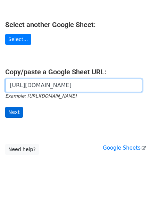  Describe the element at coordinates (133, 192) in the screenshot. I see `div: Chat Widget` at that location.